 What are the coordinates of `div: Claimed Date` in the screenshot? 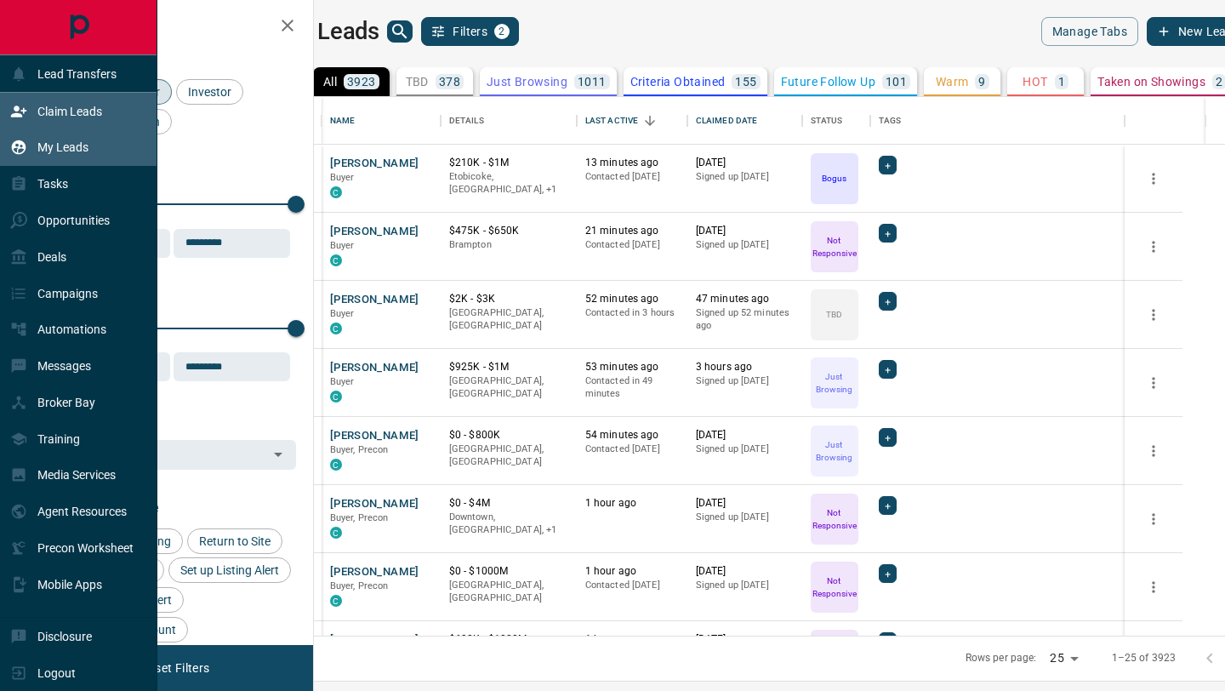 It's located at (727, 121).